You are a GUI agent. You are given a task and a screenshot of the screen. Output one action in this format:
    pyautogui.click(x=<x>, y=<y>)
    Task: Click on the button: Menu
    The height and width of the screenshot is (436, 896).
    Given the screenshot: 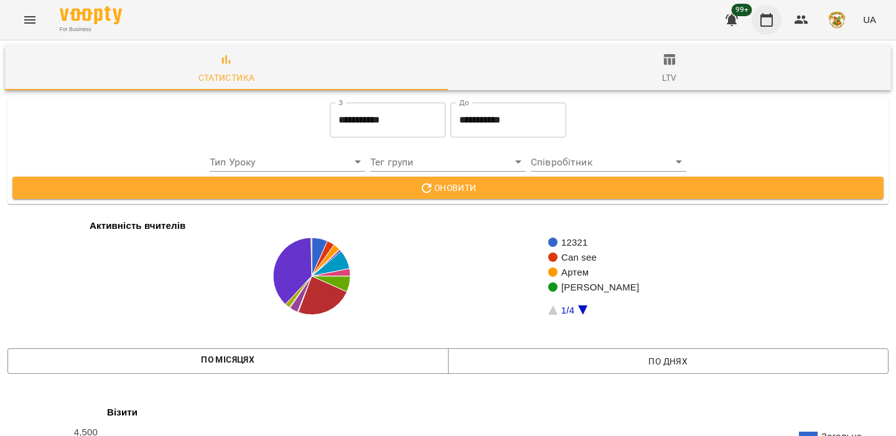 What is the action you would take?
    pyautogui.click(x=30, y=20)
    